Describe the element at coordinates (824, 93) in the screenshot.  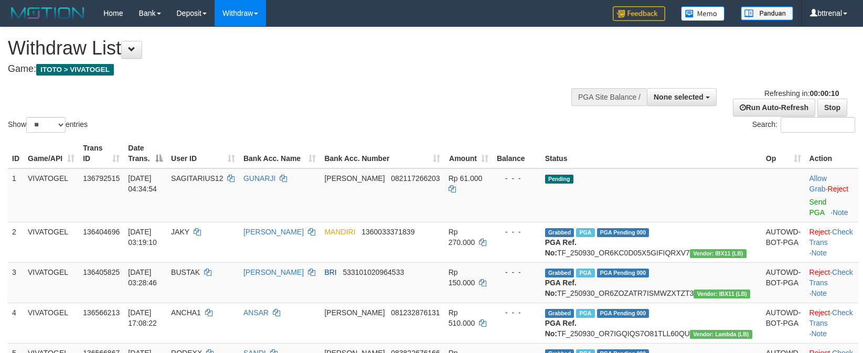
I see `strong: 00:00:10` at that location.